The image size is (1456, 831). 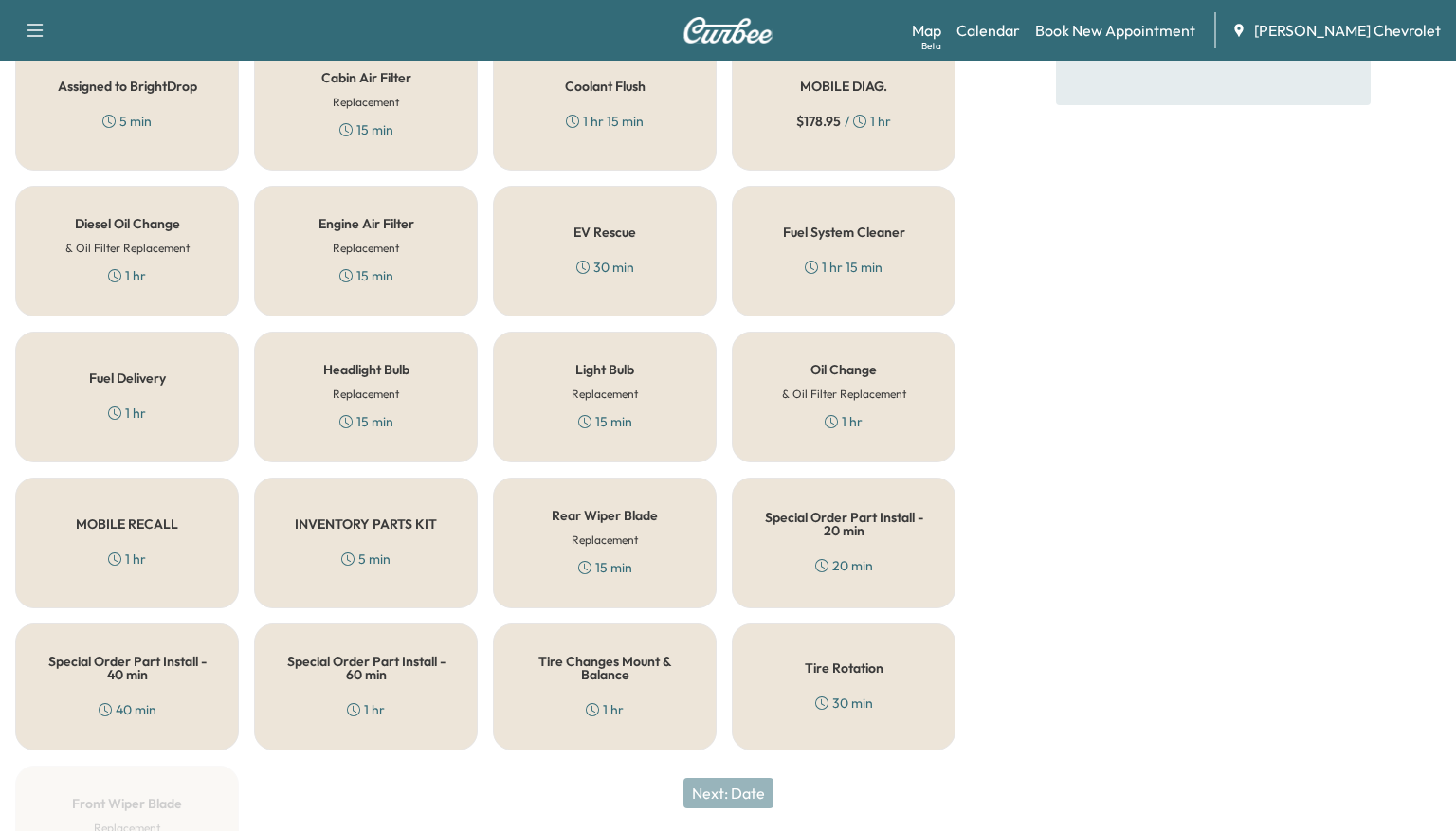 I want to click on h5: MOBILE RECALL, so click(x=127, y=524).